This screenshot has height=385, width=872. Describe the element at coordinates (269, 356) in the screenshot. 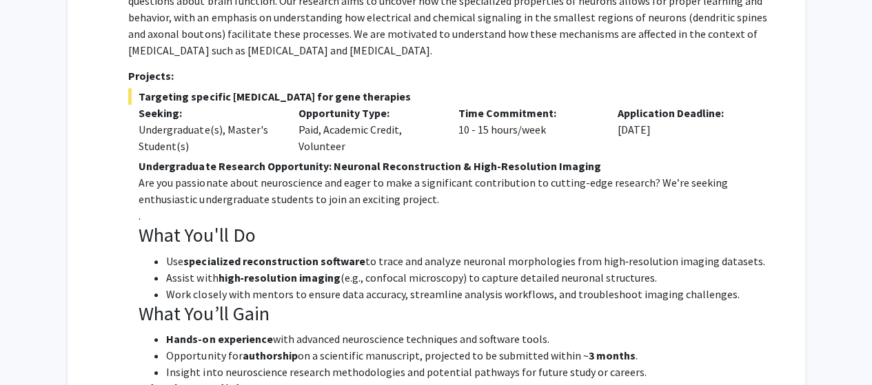

I see `strong: authorship` at that location.